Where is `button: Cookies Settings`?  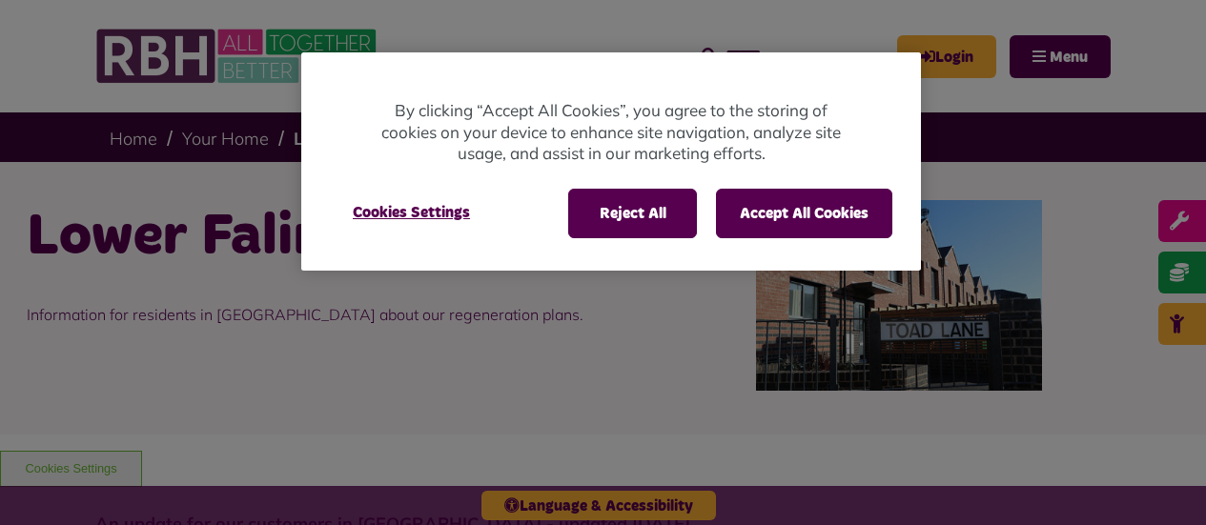
button: Cookies Settings is located at coordinates (411, 213).